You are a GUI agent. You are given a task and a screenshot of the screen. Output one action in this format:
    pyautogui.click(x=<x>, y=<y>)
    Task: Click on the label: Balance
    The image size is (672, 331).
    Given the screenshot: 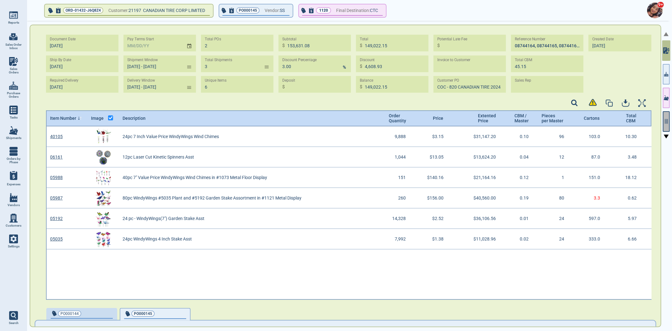 What is the action you would take?
    pyautogui.click(x=366, y=80)
    